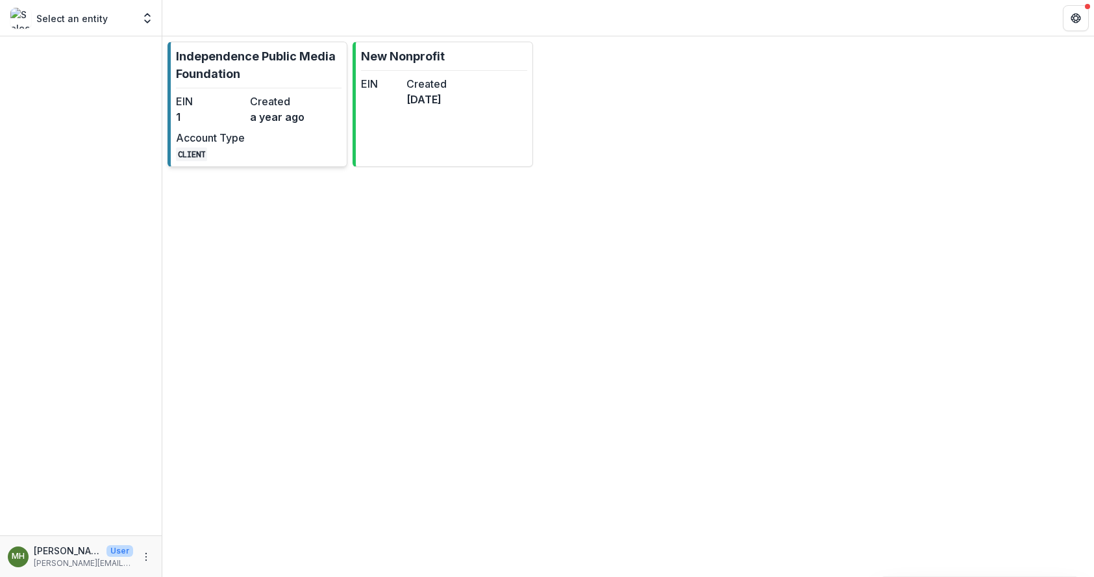 Image resolution: width=1094 pixels, height=577 pixels. Describe the element at coordinates (18, 556) in the screenshot. I see `div: Melissa Hamilton` at that location.